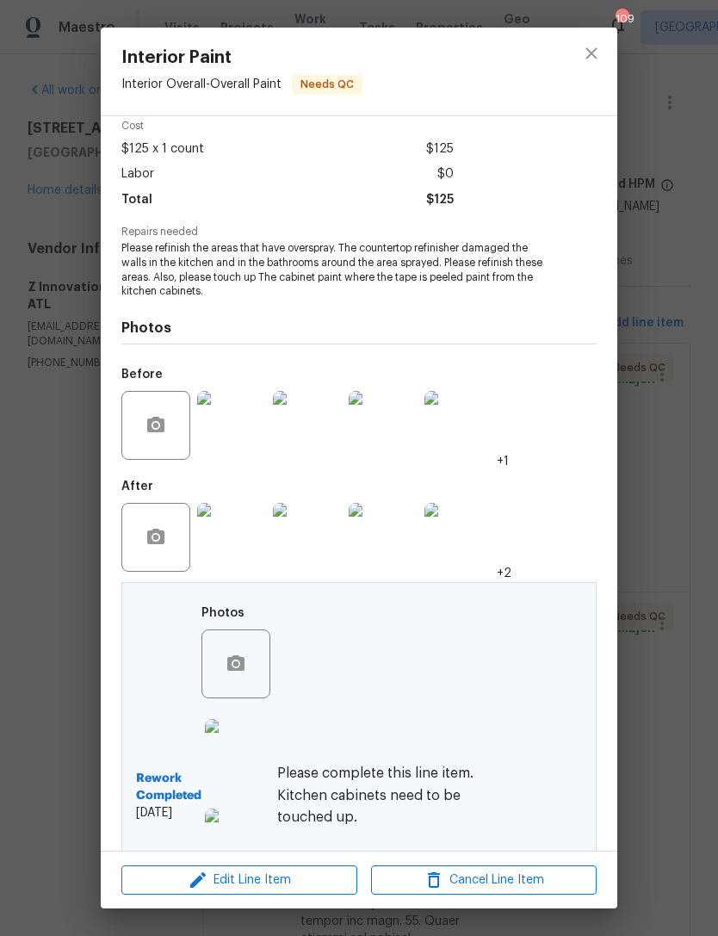 The width and height of the screenshot is (718, 936). Describe the element at coordinates (385, 795) in the screenshot. I see `h6: Please complete this line item. Kitchen cabinets need to be touched up.` at that location.